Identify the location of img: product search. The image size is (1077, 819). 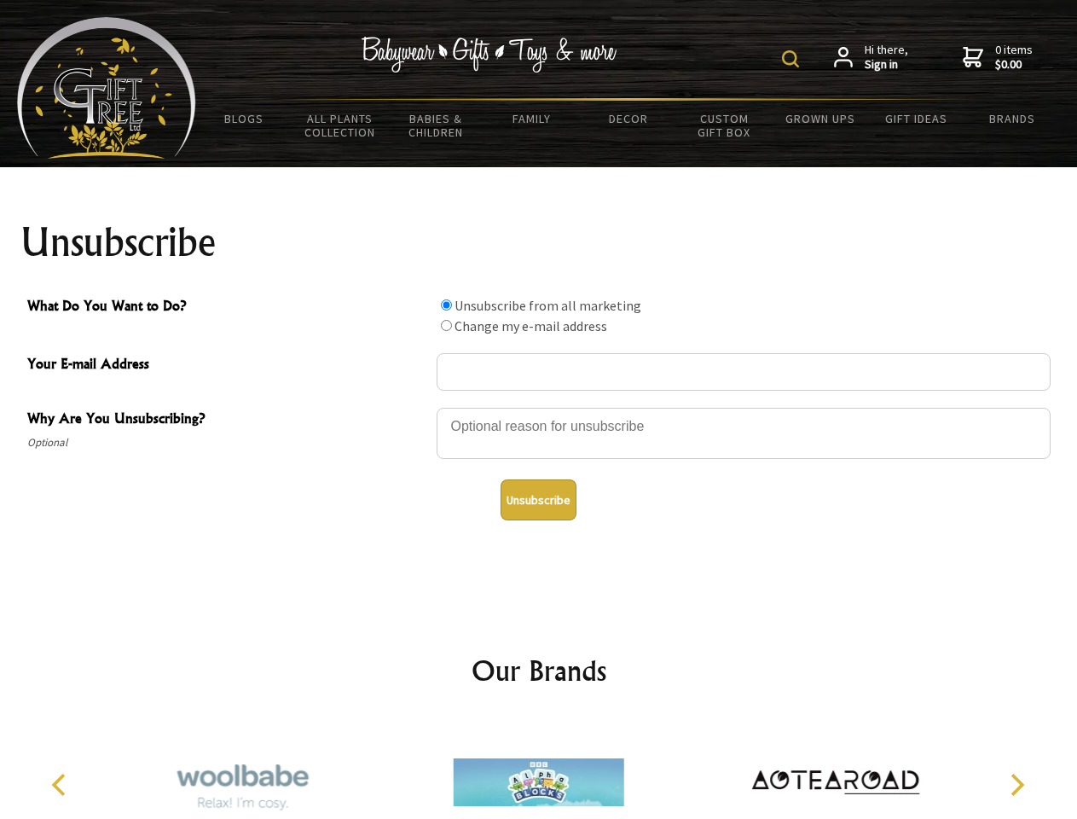
(791, 59).